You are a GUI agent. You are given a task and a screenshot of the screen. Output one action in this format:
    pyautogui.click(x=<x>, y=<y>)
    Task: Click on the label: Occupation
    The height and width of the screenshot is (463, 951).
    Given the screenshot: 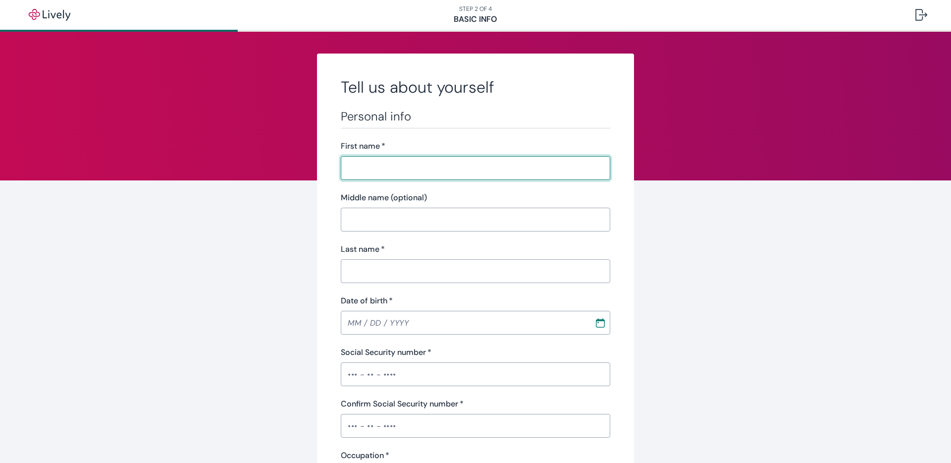 What is the action you would take?
    pyautogui.click(x=365, y=455)
    